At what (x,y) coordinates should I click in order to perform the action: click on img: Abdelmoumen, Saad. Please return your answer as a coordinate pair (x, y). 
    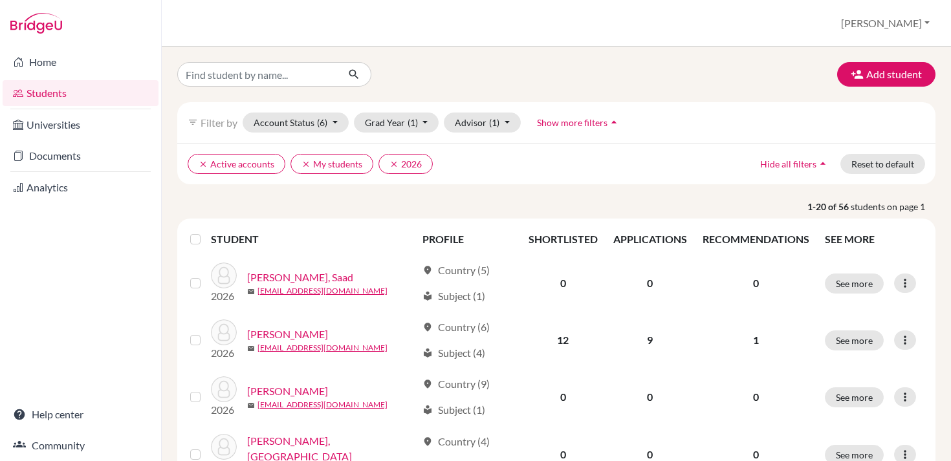
    Looking at the image, I should click on (224, 275).